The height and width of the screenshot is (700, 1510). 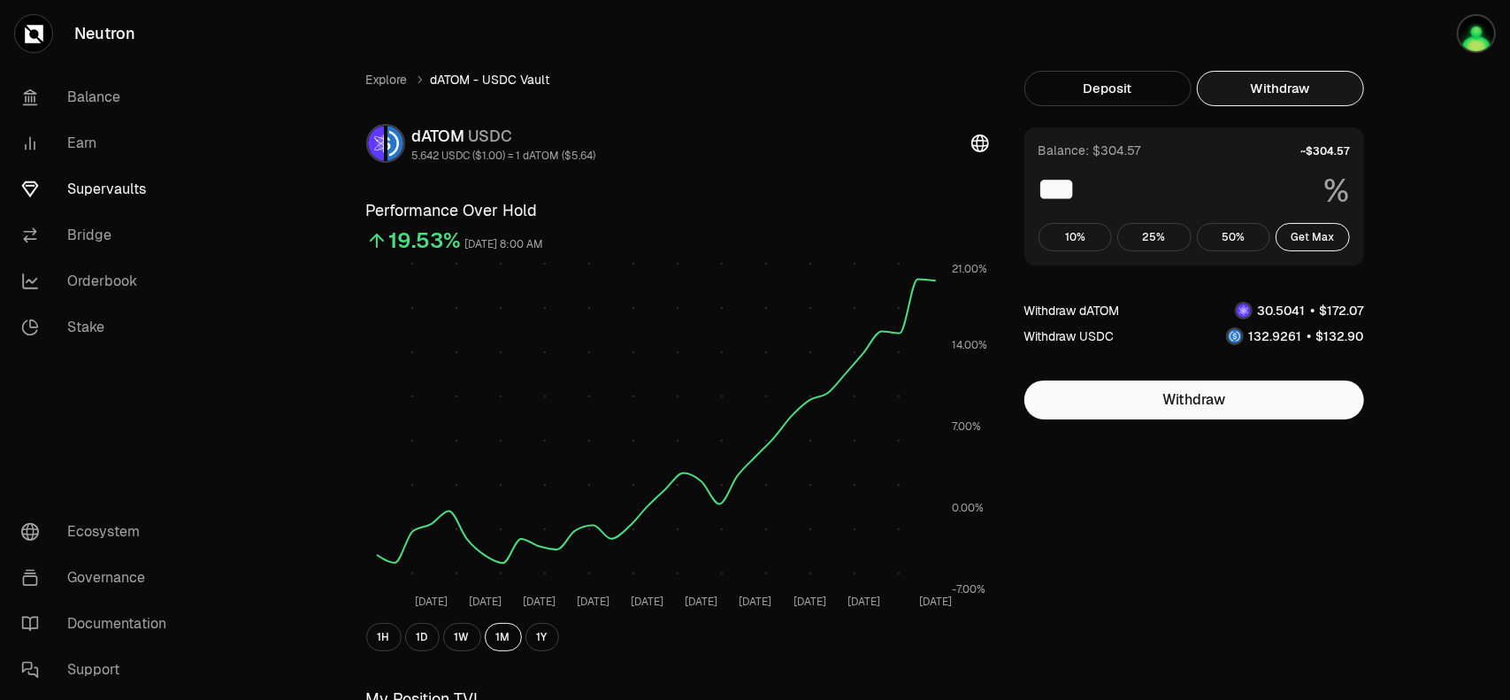 What do you see at coordinates (462, 637) in the screenshot?
I see `button: 1W` at bounding box center [462, 637].